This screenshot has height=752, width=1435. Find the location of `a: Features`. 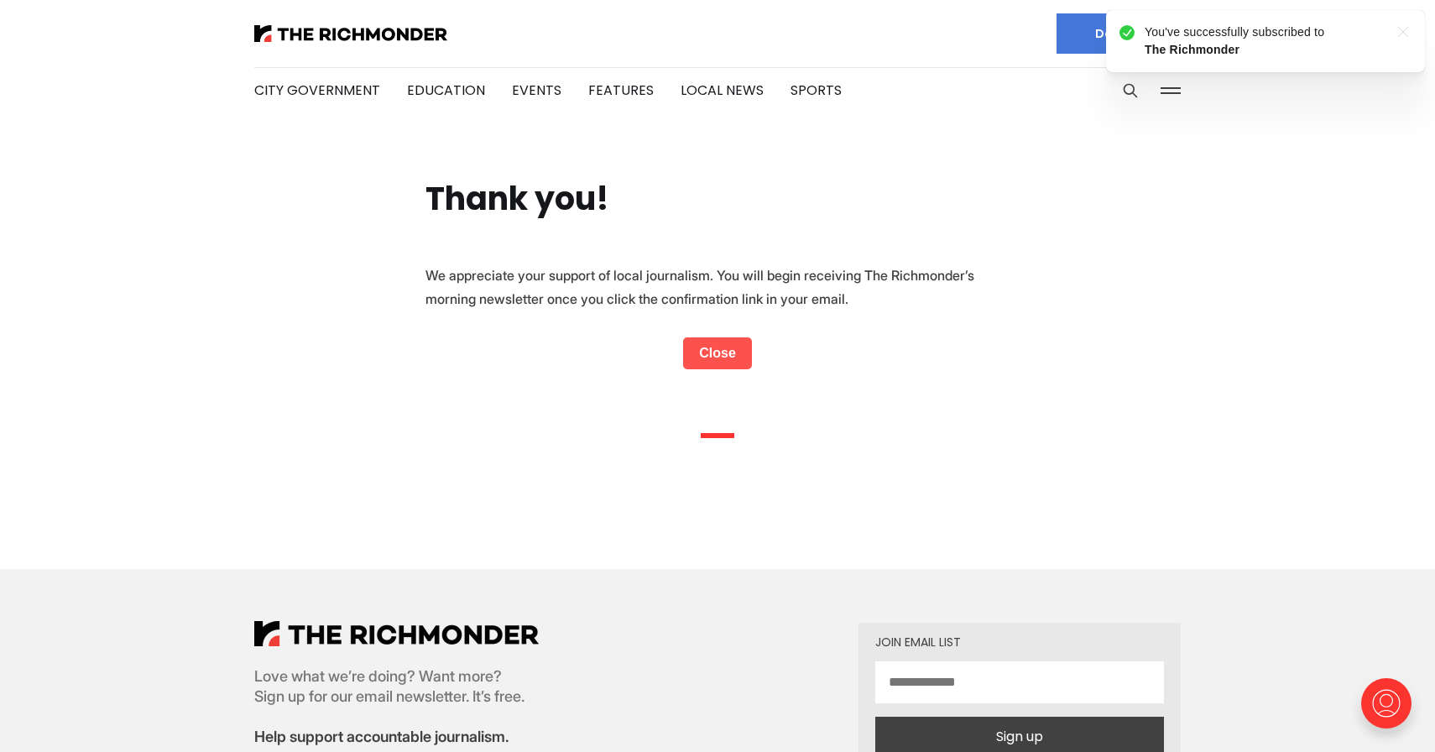

a: Features is located at coordinates (621, 90).